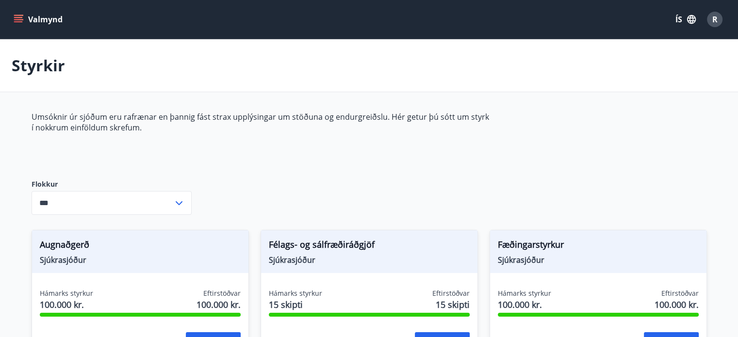  What do you see at coordinates (261, 122) in the screenshot?
I see `p: Umsóknir úr sjóðum eru rafrænar en þannig fást strax upplýsingar um stöðuna og endurgreiðslu. Hér...` at bounding box center [261, 122].